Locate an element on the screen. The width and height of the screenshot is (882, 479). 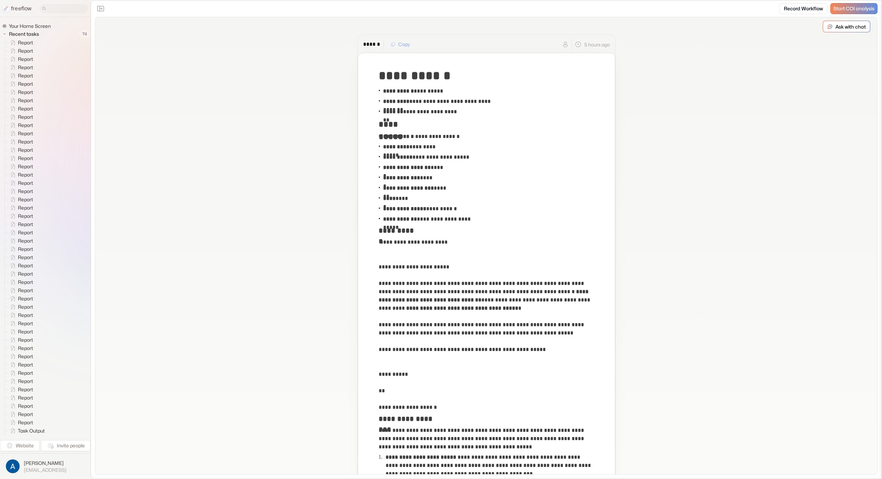
p: freeflow is located at coordinates (21, 9).